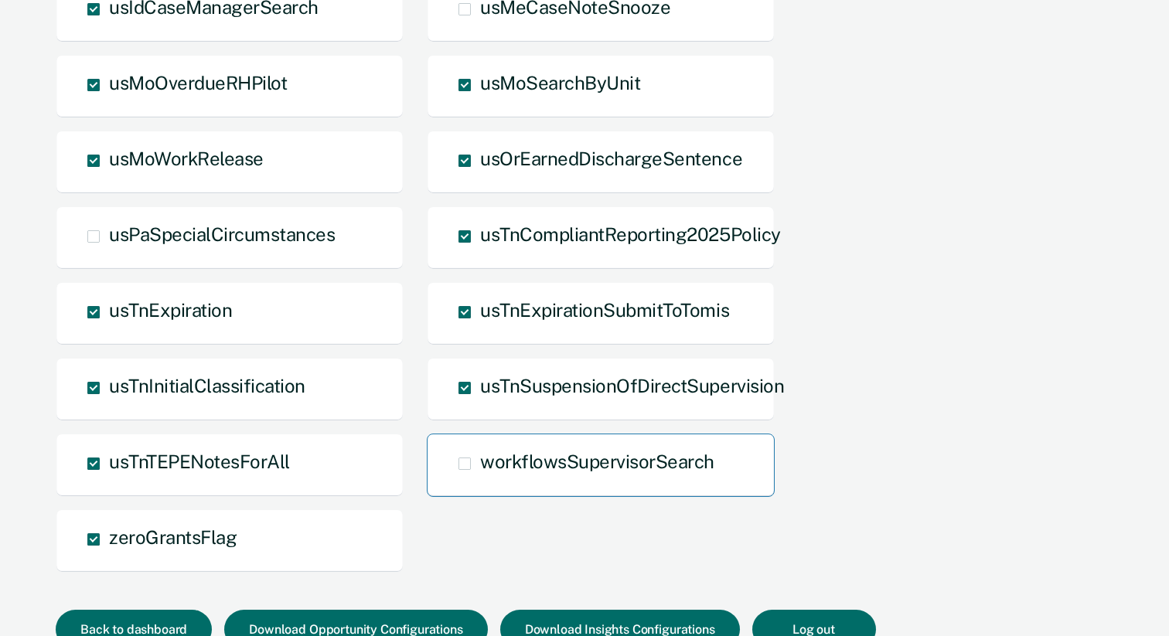 The image size is (1169, 636). I want to click on span: usMoSearchByUnit, so click(560, 83).